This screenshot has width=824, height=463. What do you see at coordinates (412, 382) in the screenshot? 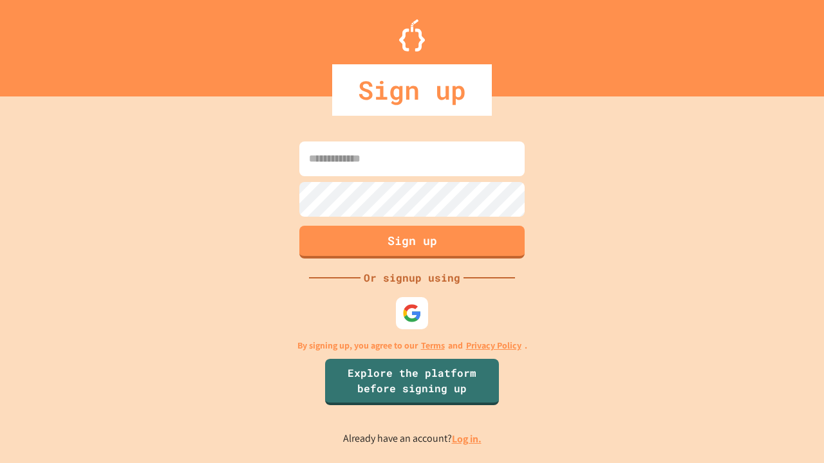
I see `a: Explore the platform before signing up` at bounding box center [412, 382].